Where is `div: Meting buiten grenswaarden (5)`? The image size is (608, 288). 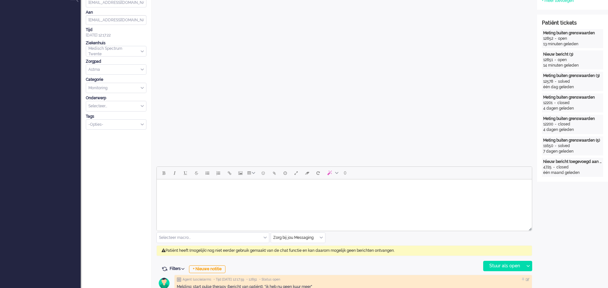
div: Meting buiten grenswaarden (5) is located at coordinates (573, 140).